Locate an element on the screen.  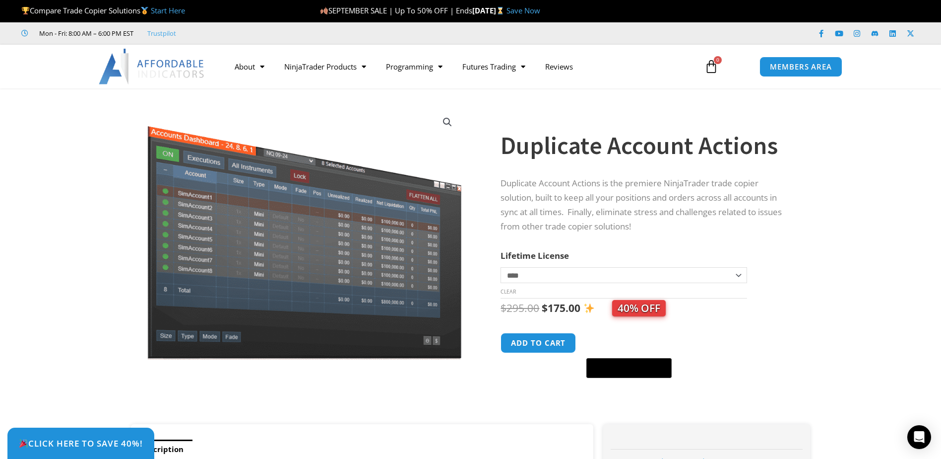
a: Clear options is located at coordinates (508, 291).